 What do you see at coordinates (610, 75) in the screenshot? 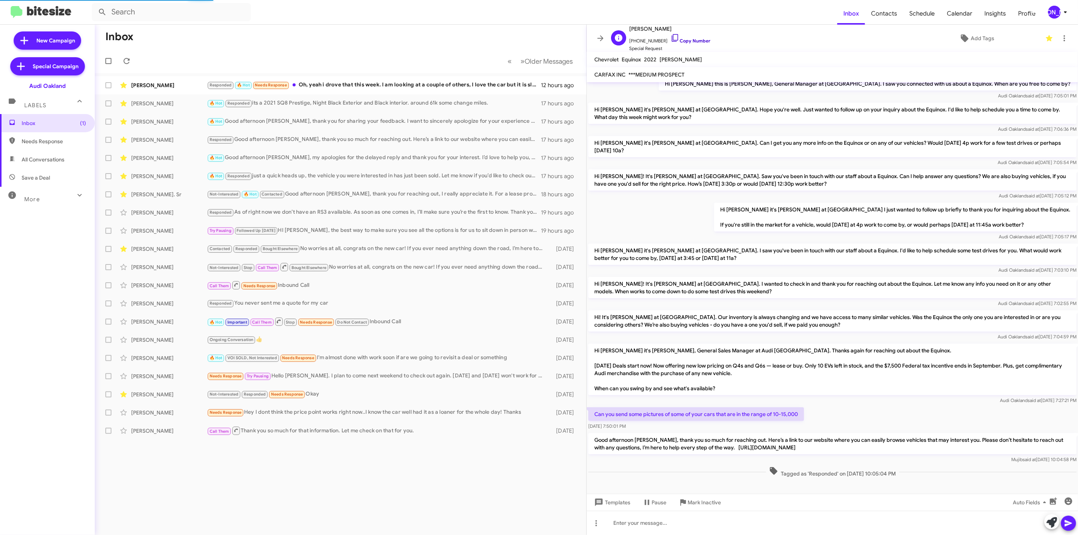
I see `span: CARFAX INC` at bounding box center [610, 75].